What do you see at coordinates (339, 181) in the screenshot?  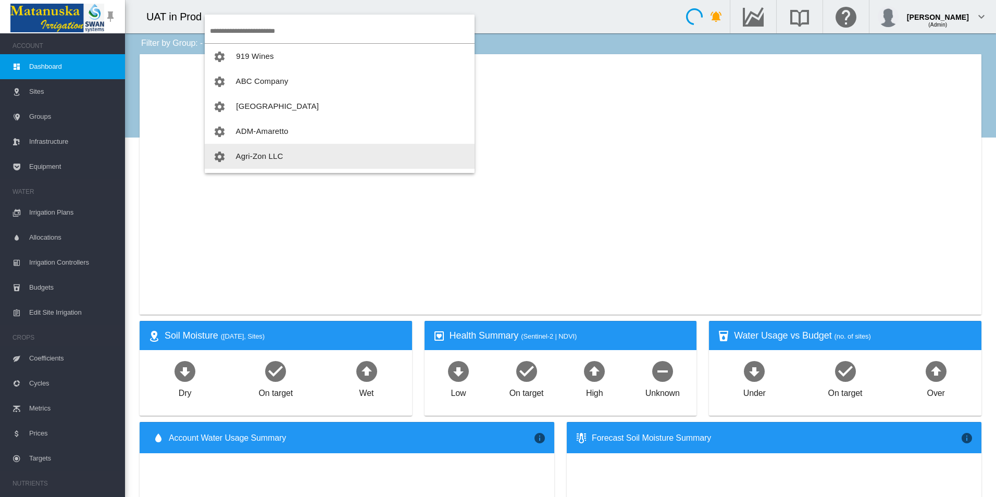 I see `button: You have 'Admin' permissions to Alterra Carpenters Beedelup` at bounding box center [339, 181].